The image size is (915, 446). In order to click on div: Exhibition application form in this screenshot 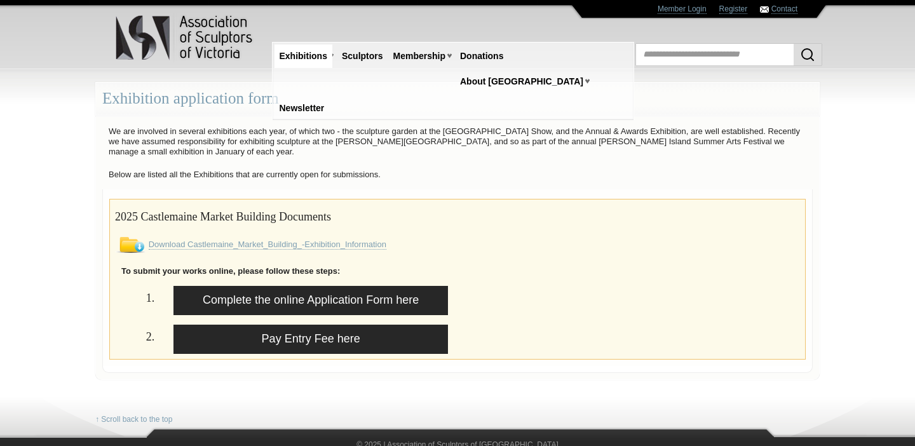, I will do `click(458, 98)`.